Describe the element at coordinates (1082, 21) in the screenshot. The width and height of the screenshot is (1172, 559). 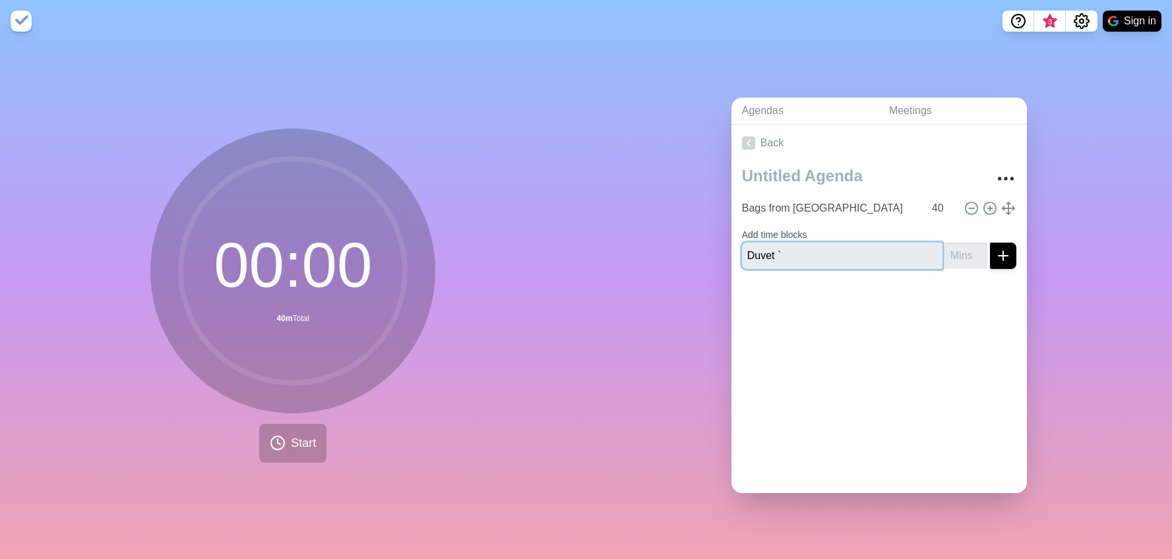
I see `button: Settings` at that location.